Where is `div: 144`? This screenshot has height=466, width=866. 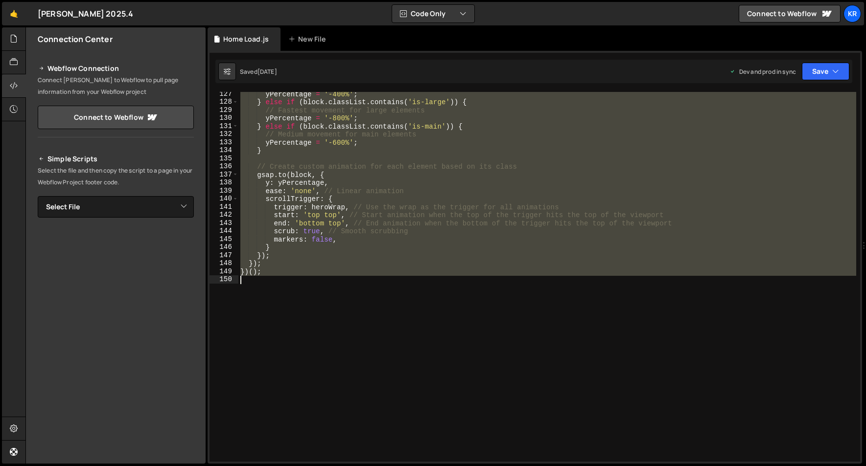 div: 144 is located at coordinates (224, 231).